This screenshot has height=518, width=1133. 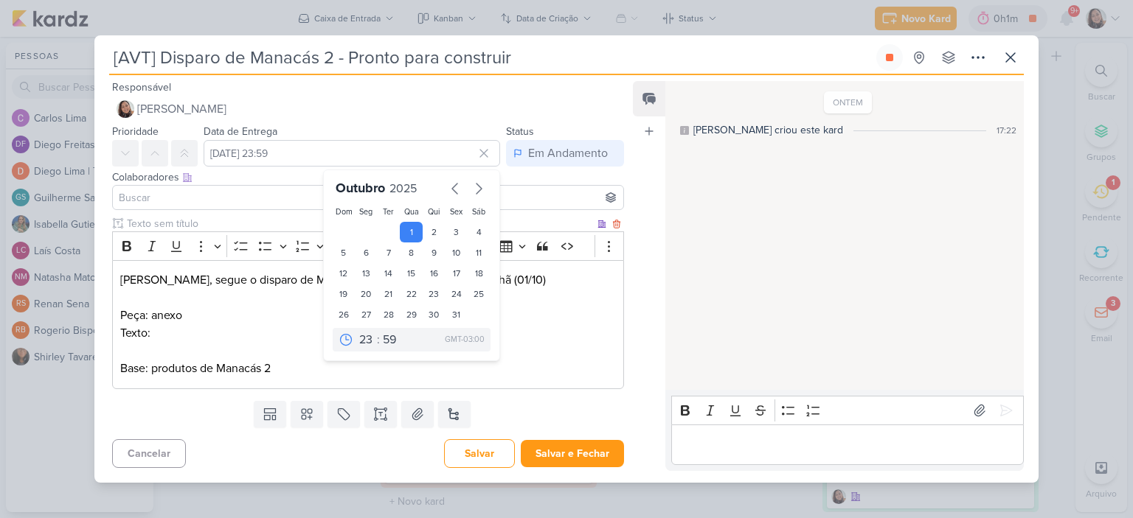 What do you see at coordinates (389, 315) in the screenshot?
I see `div: 28` at bounding box center [389, 315].